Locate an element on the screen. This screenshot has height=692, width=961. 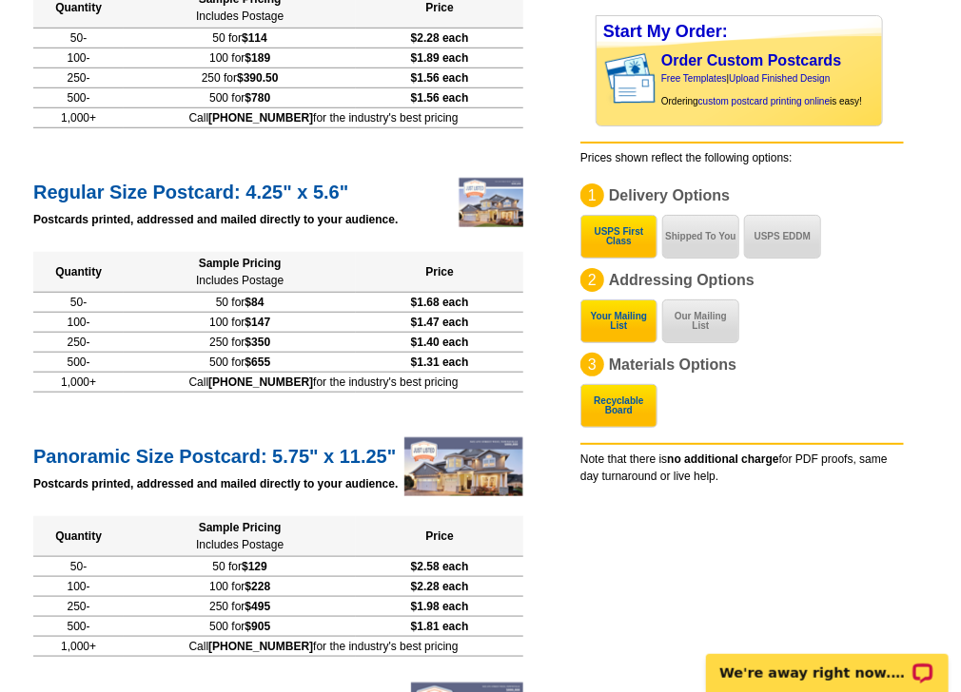
button: Our Mailing List is located at coordinates (700, 321).